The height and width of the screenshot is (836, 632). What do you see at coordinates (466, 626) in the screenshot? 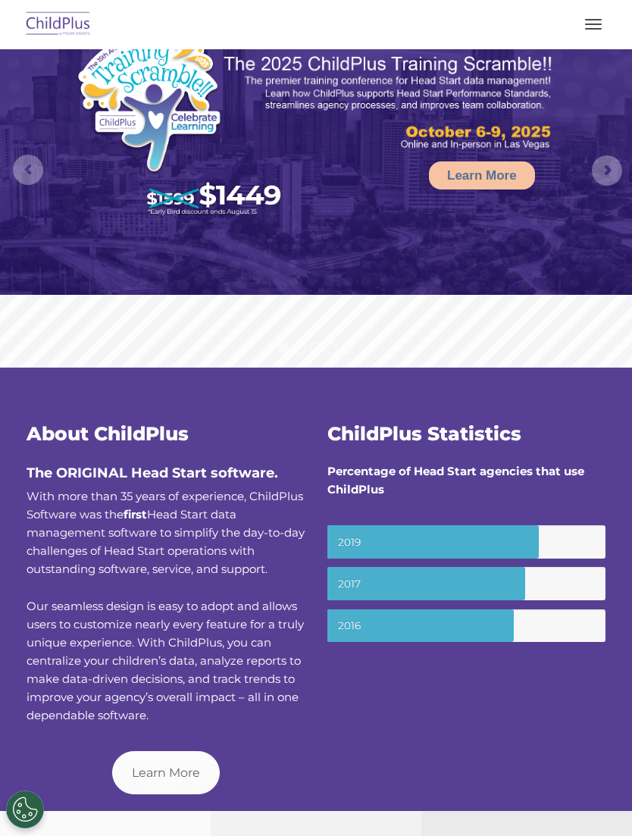
I see `small: 2016` at bounding box center [466, 626].